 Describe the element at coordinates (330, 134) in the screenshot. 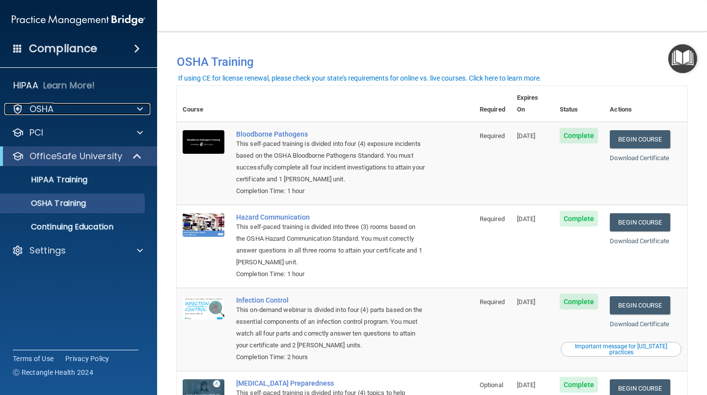

I see `a: Bloodborne Pathogens` at that location.